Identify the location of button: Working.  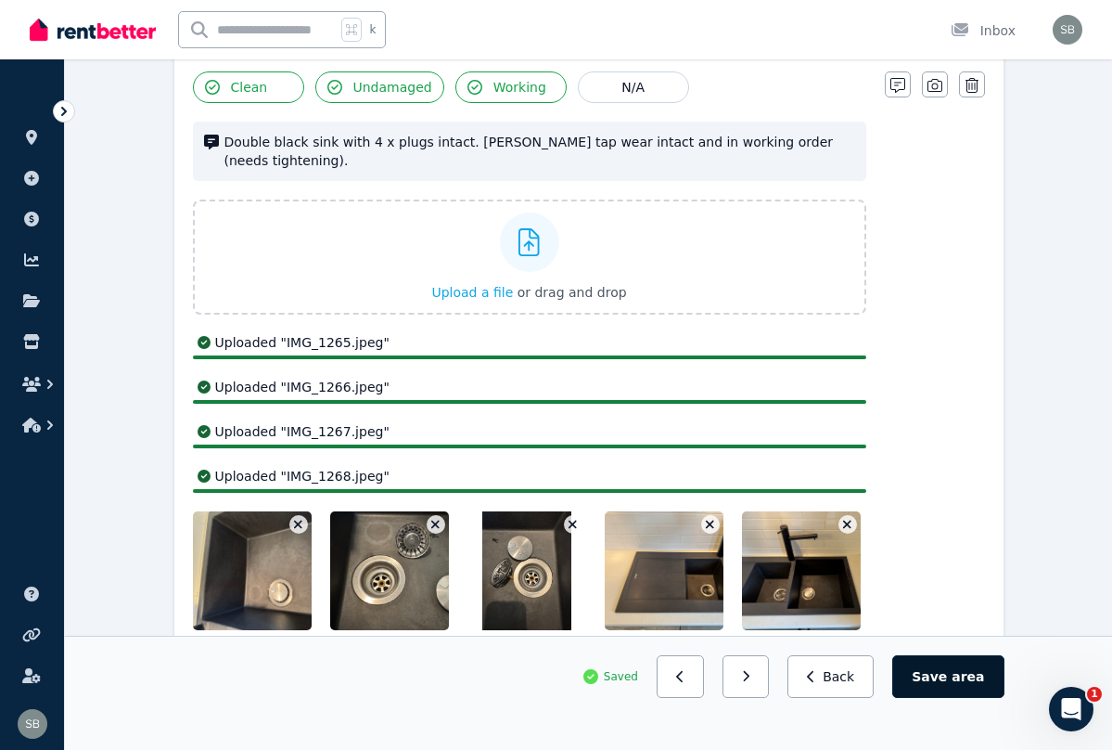
(511, 87).